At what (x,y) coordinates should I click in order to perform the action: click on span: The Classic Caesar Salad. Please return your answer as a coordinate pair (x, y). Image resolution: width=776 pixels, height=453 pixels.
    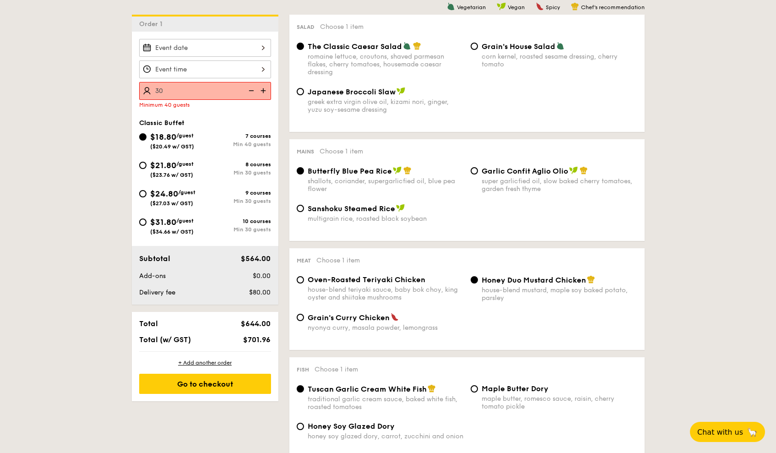
    Looking at the image, I should click on (355, 46).